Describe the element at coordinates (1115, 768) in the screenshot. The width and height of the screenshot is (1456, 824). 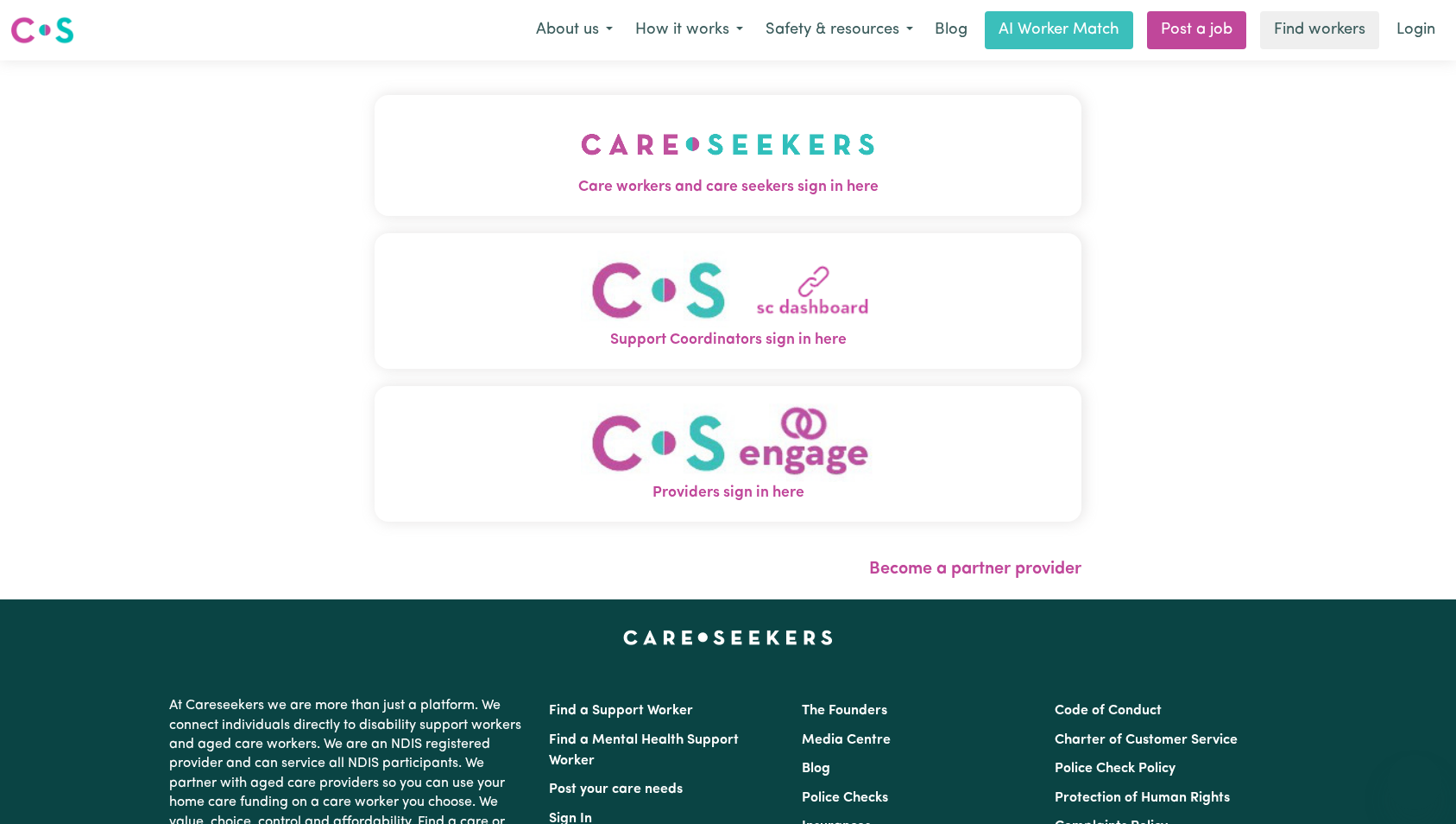
I see `a: Police Check Policy` at that location.